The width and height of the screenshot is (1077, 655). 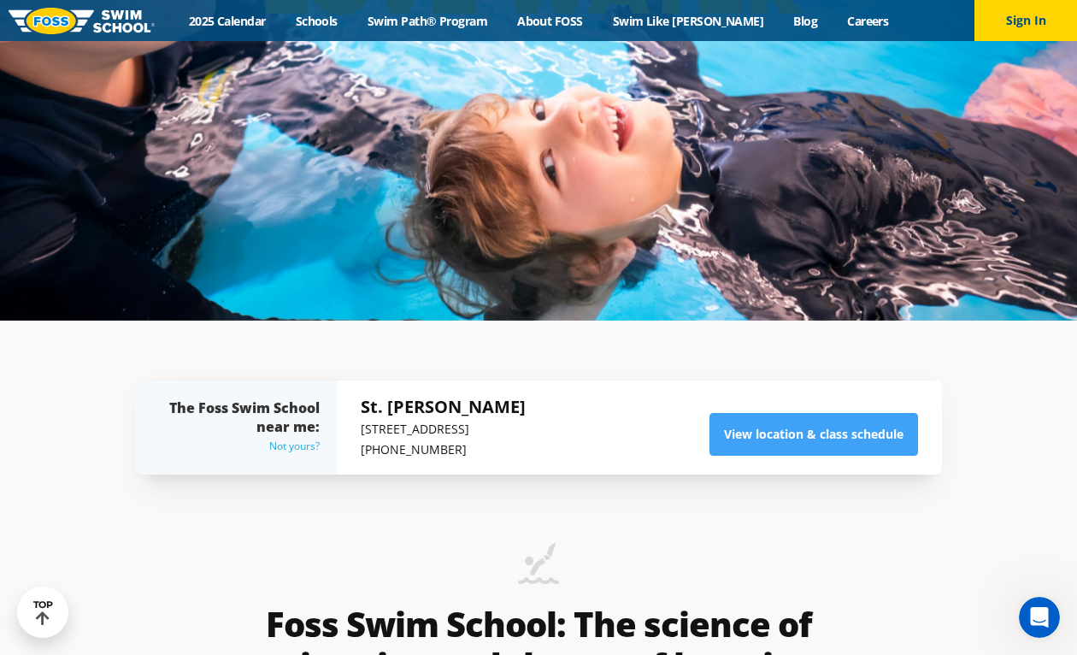 What do you see at coordinates (227, 21) in the screenshot?
I see `a: 2025 Calendar` at bounding box center [227, 21].